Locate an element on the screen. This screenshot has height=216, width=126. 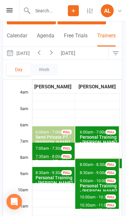
button: Day is located at coordinates (19, 69).